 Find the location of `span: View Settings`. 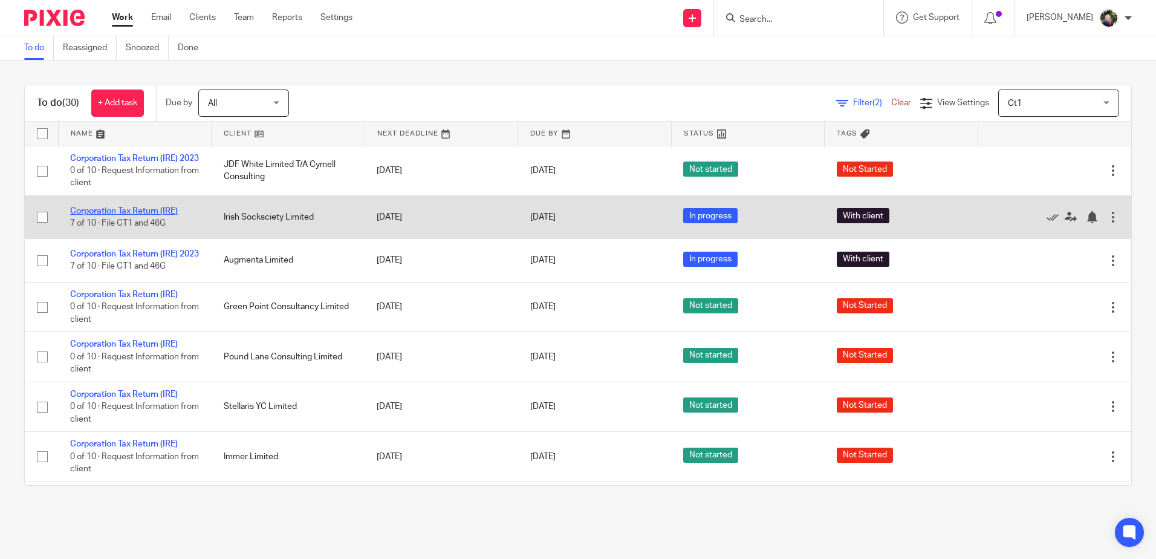

span: View Settings is located at coordinates (963, 103).